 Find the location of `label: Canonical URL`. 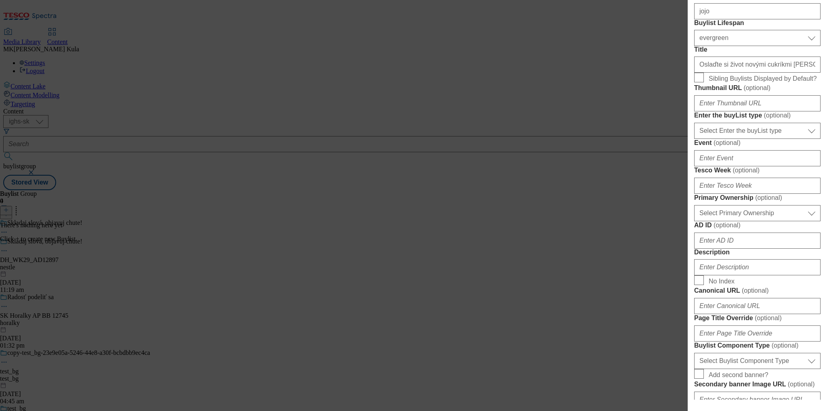

label: Canonical URL is located at coordinates (757, 291).